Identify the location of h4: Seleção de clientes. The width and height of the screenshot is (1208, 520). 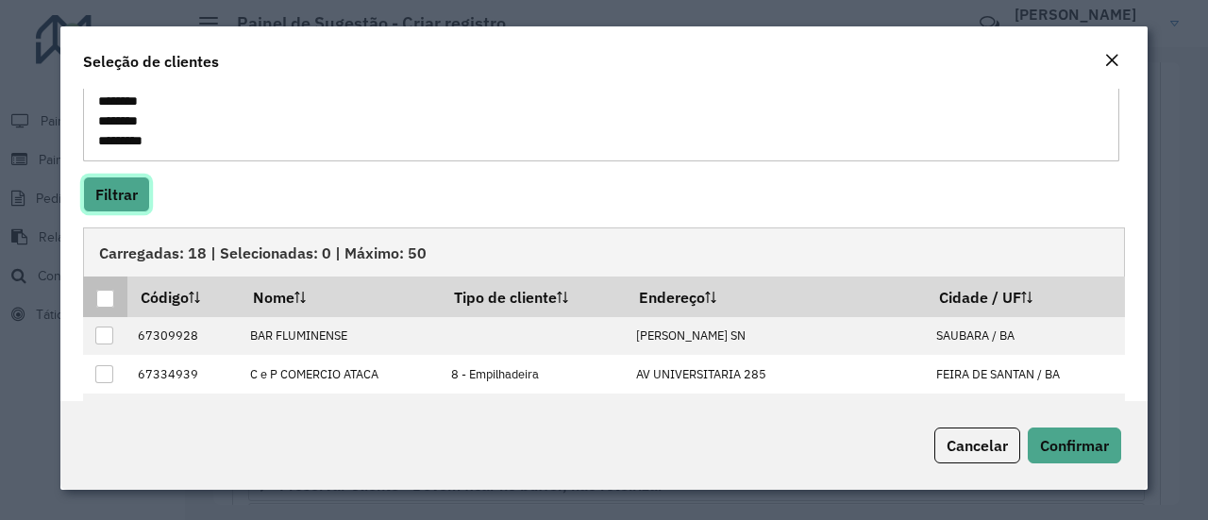
(151, 61).